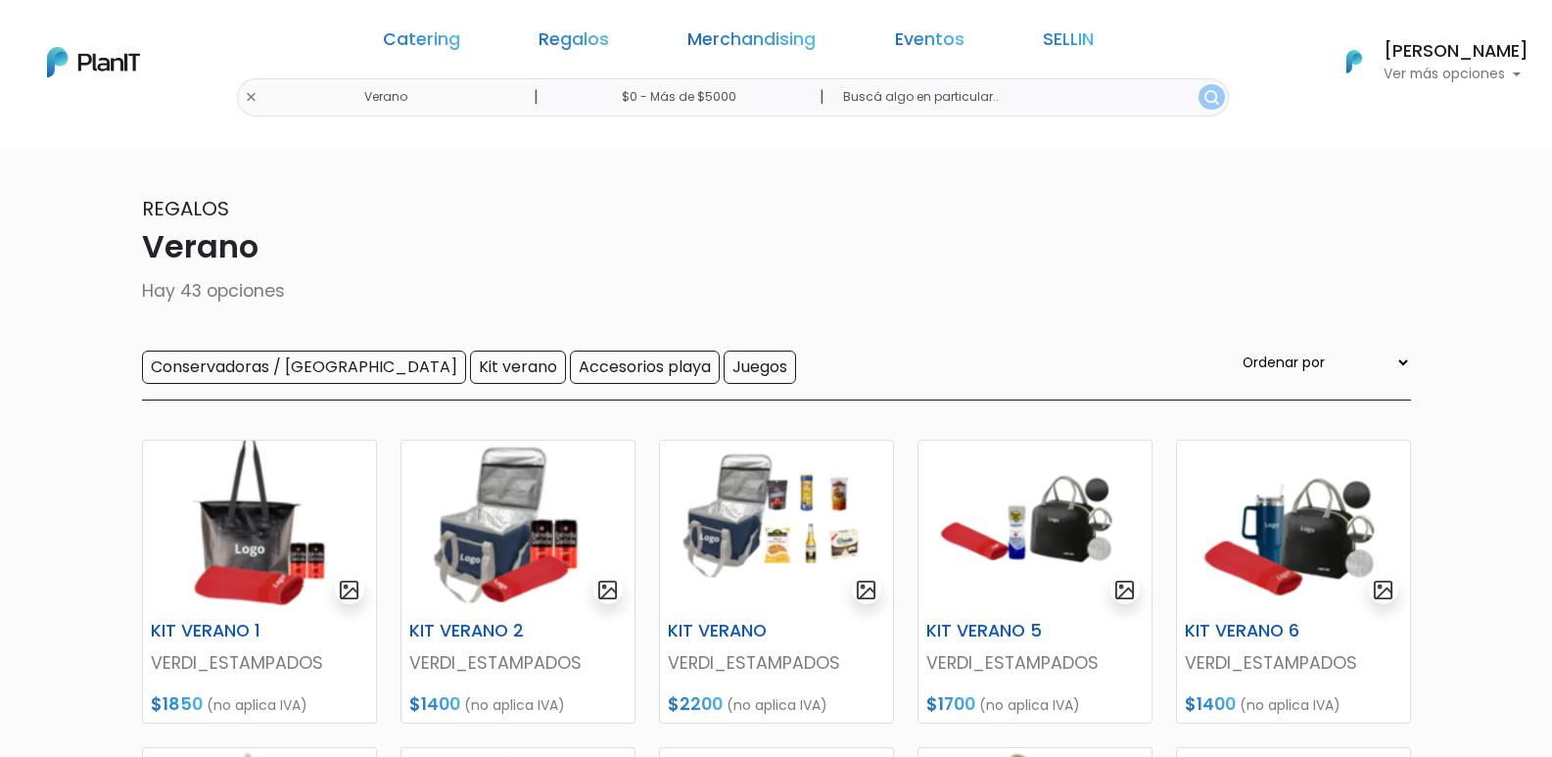 The height and width of the screenshot is (757, 1552). What do you see at coordinates (776, 247) in the screenshot?
I see `p: Verano` at bounding box center [776, 247].